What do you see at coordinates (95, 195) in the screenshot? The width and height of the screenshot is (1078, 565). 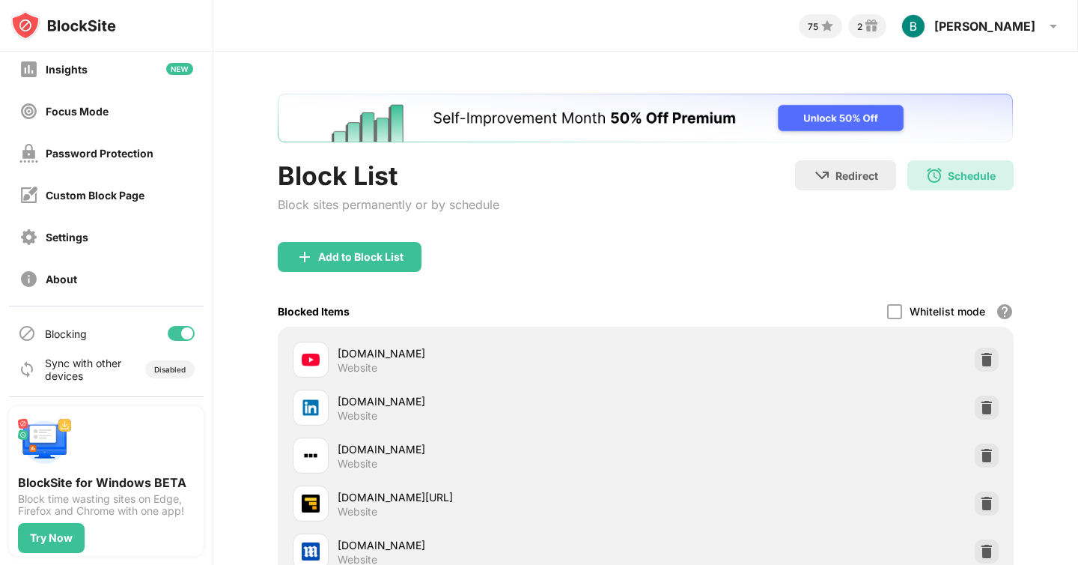 I see `div: Custom Block Page` at bounding box center [95, 195].